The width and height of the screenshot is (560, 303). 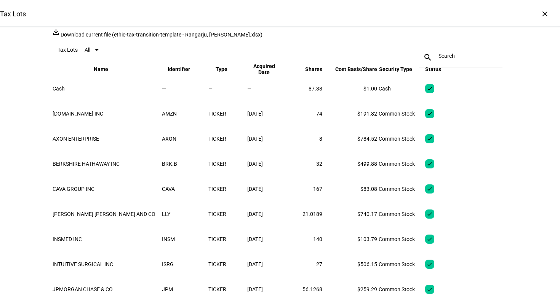 I want to click on div: $1.00, so click(x=350, y=89).